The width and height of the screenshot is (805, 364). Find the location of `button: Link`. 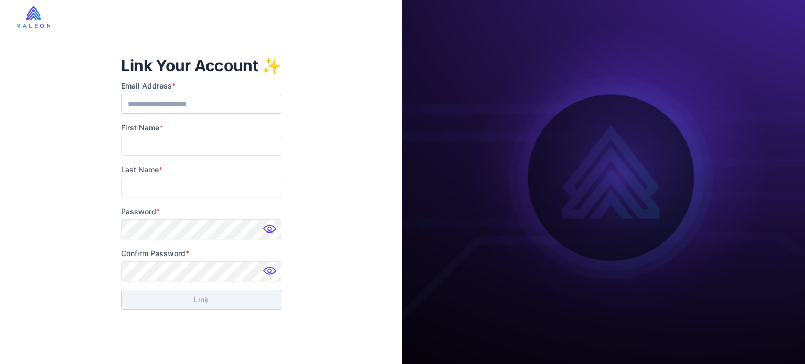

button: Link is located at coordinates (201, 300).